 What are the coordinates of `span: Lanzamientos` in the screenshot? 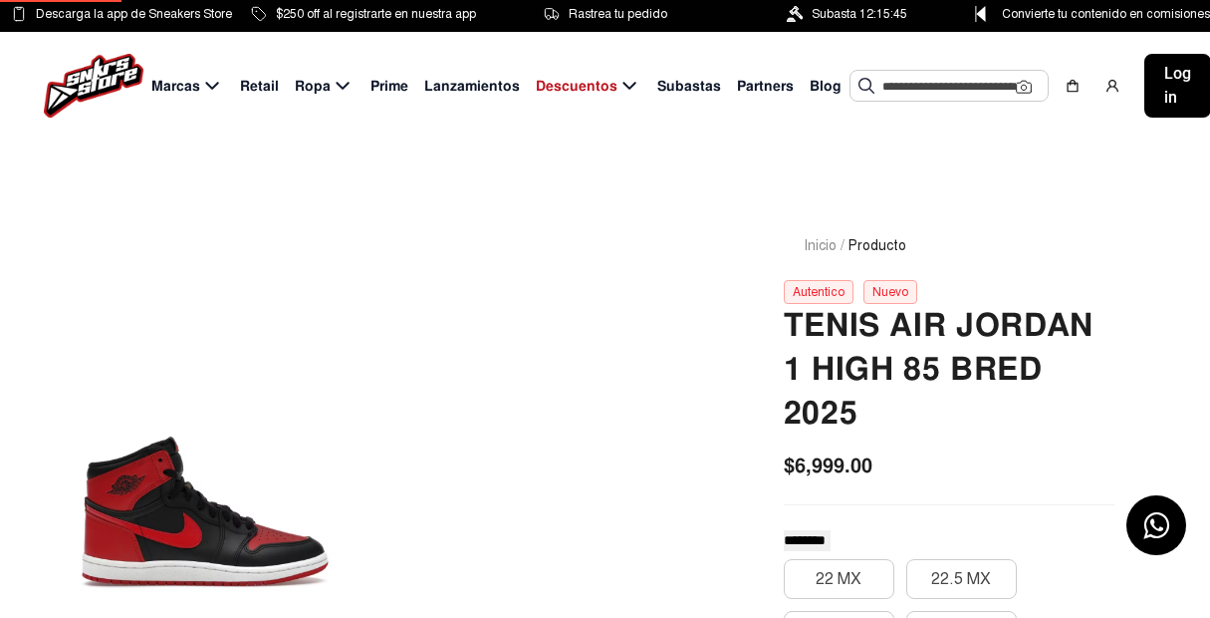 It's located at (472, 86).